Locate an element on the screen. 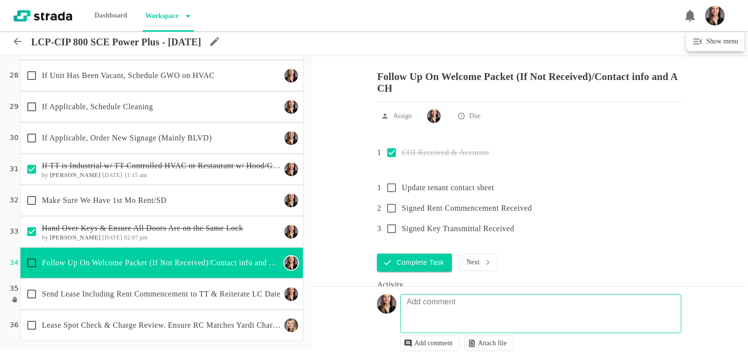 The width and height of the screenshot is (748, 356). p: 28 is located at coordinates (14, 76).